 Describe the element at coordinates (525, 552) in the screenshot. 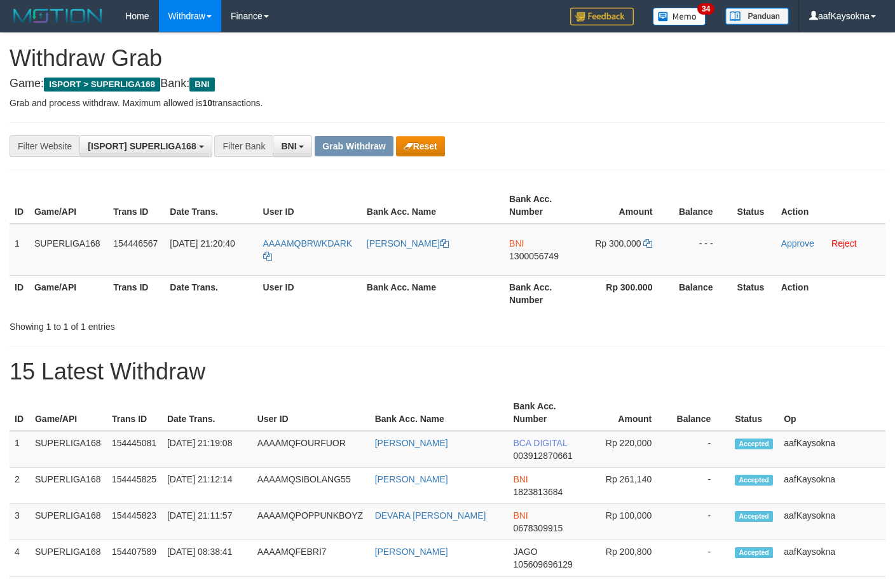

I see `span: JAGO` at that location.